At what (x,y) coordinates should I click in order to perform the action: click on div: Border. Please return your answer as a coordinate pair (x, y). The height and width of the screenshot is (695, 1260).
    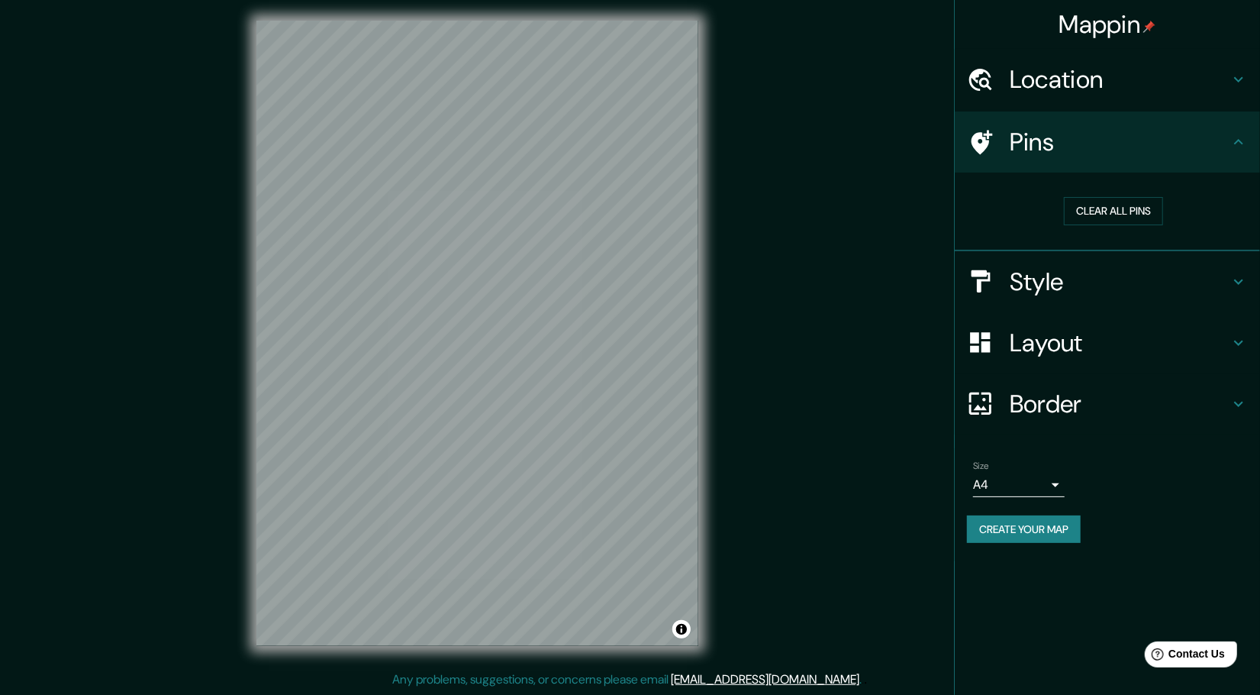
    Looking at the image, I should click on (1108, 404).